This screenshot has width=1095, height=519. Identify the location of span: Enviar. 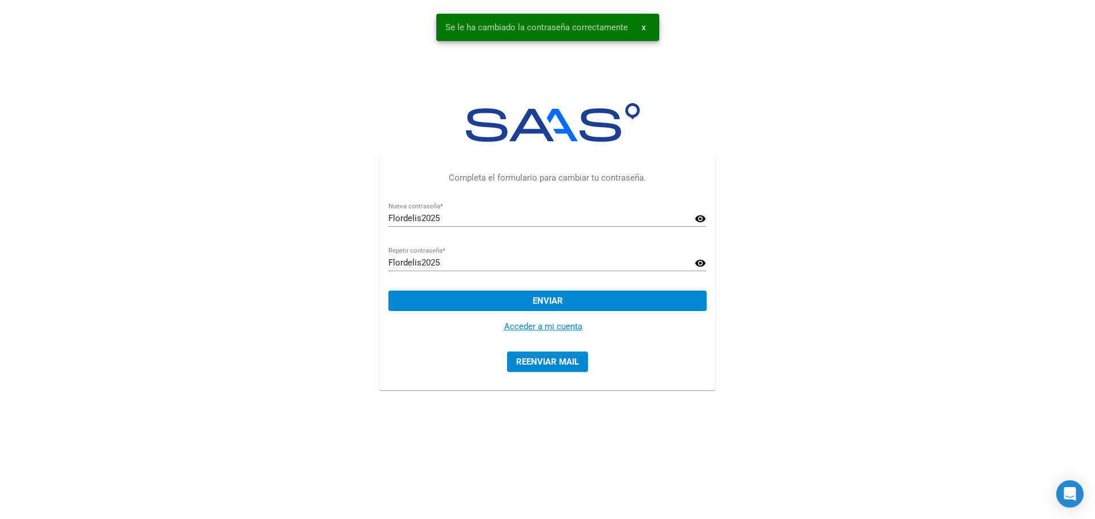
(547, 301).